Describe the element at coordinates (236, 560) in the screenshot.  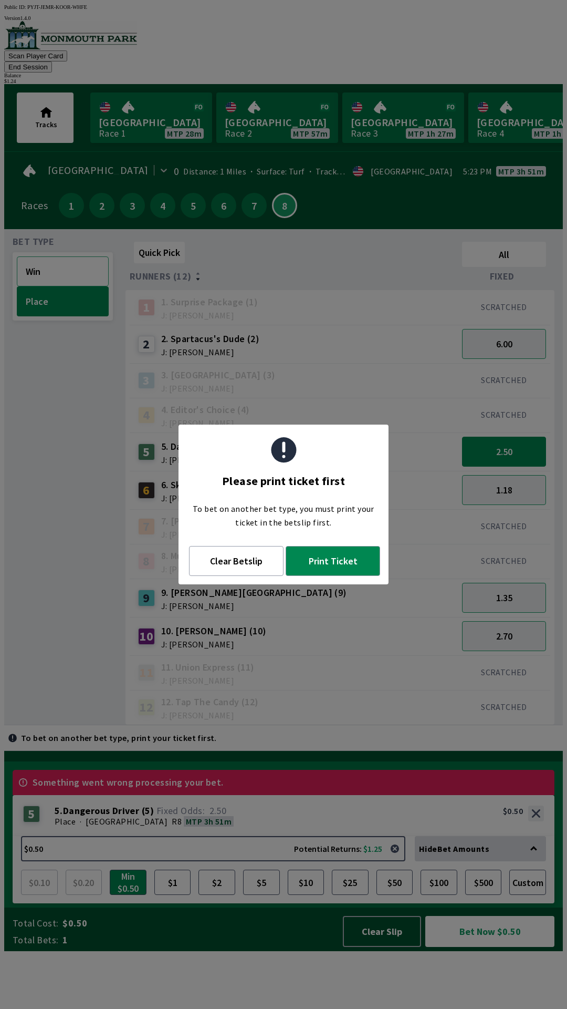
I see `button: Clear Betslip` at that location.